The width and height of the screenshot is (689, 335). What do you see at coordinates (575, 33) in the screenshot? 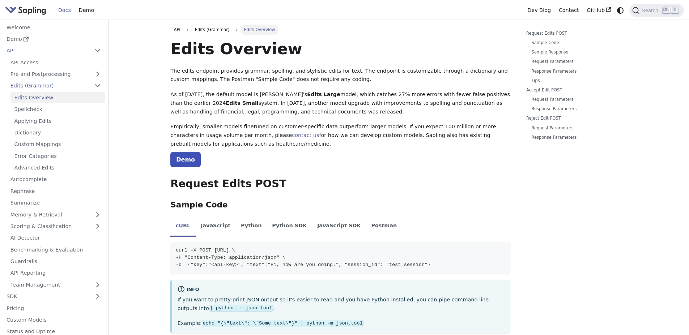
I see `a: Request Edits POST` at bounding box center [575, 33].